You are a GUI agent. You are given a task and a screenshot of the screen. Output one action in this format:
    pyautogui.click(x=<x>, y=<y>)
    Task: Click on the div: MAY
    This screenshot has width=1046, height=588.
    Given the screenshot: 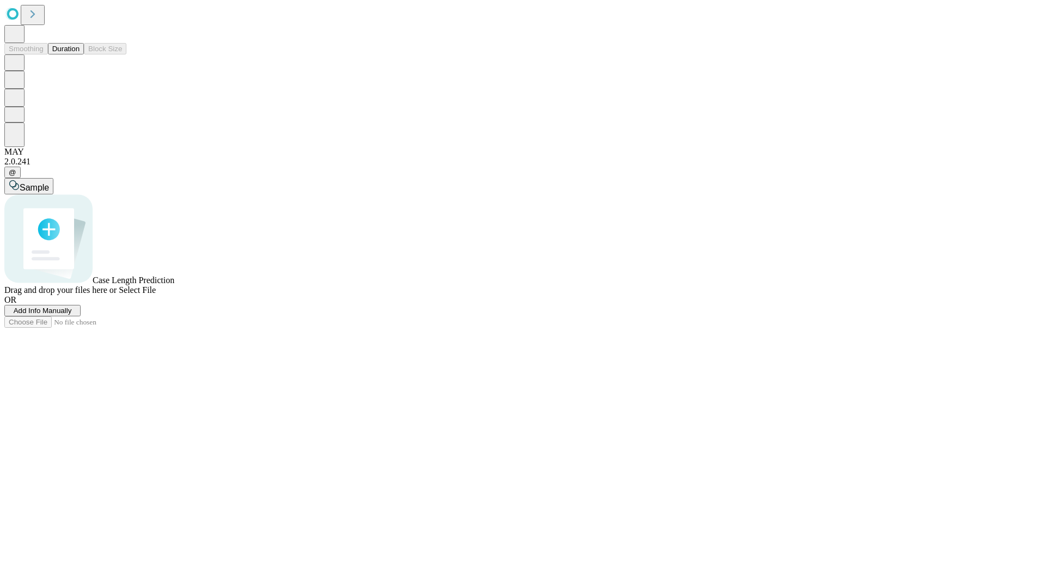 What is the action you would take?
    pyautogui.click(x=523, y=152)
    